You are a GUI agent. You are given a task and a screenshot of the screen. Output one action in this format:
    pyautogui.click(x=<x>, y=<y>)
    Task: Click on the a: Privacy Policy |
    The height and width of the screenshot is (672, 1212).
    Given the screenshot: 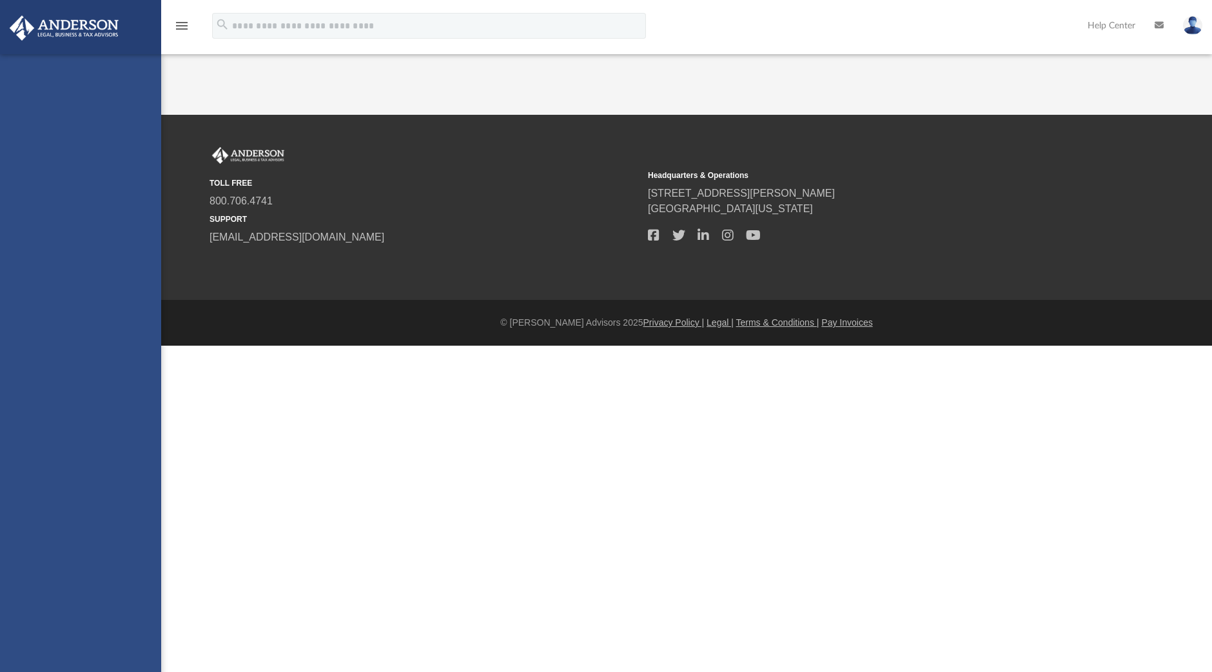 What is the action you would take?
    pyautogui.click(x=673, y=322)
    